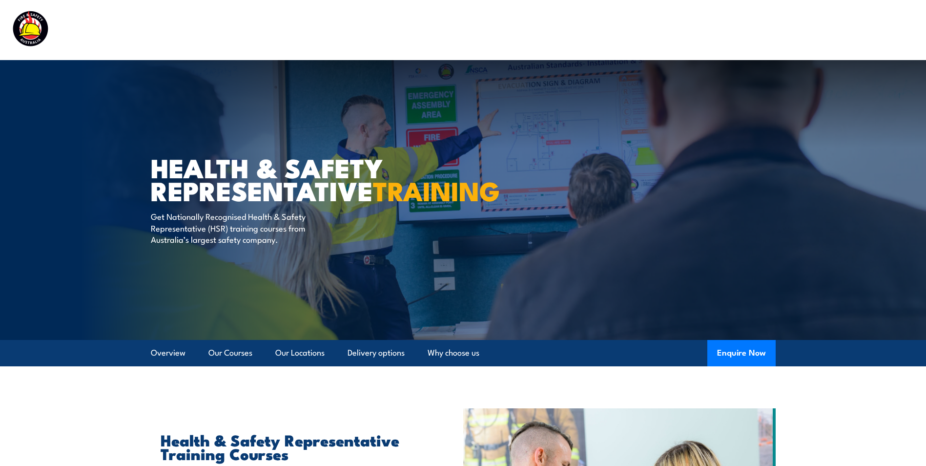  Describe the element at coordinates (300, 353) in the screenshot. I see `a: Our Locations` at that location.